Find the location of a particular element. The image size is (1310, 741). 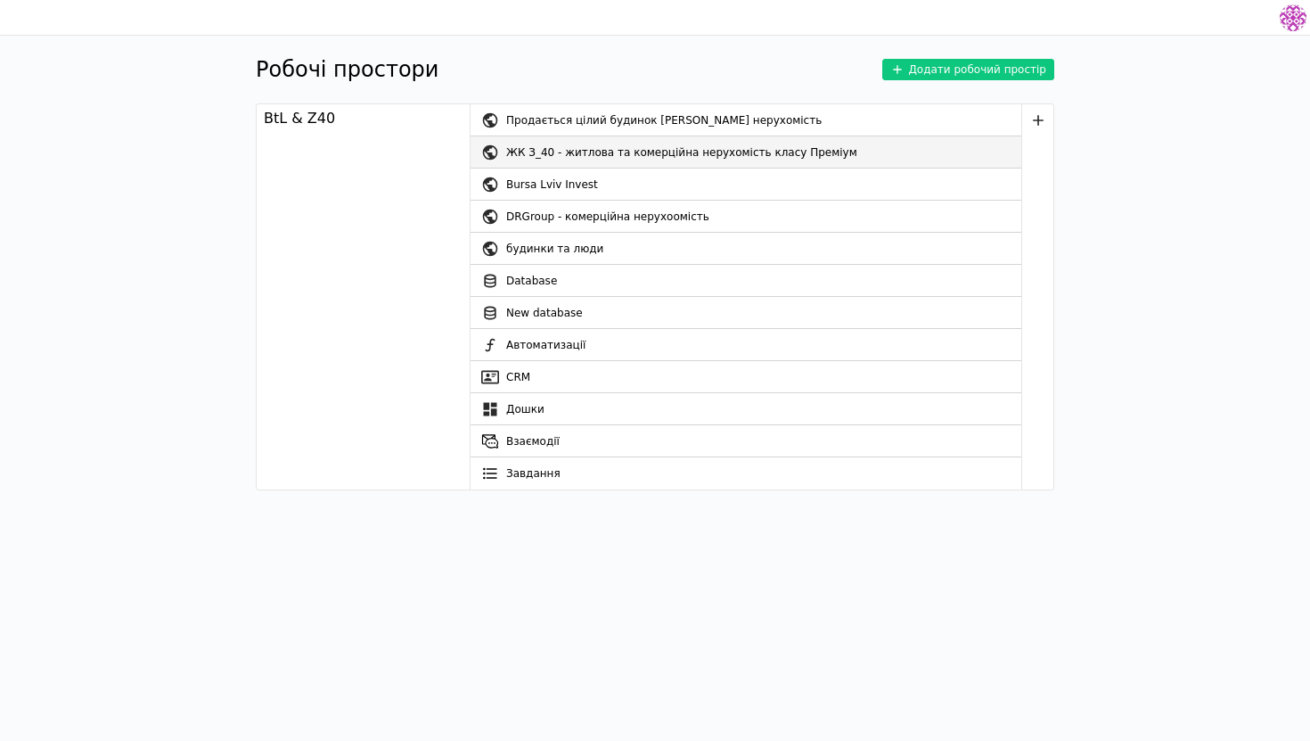

a: будинки та люди is located at coordinates (746, 249).